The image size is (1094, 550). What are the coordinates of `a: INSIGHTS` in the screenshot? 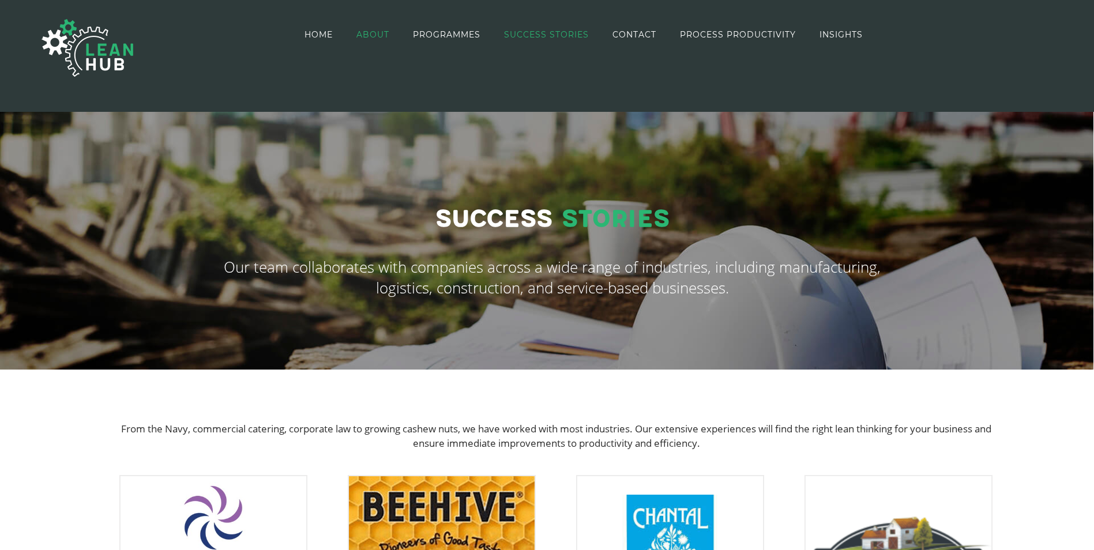 It's located at (841, 34).